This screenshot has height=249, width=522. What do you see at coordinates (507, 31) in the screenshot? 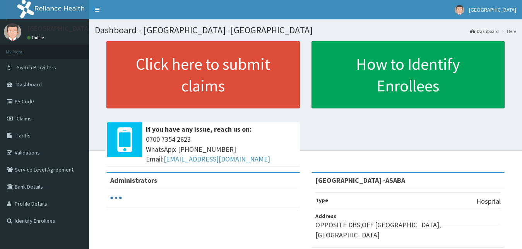
I see `li: Here` at bounding box center [507, 31].